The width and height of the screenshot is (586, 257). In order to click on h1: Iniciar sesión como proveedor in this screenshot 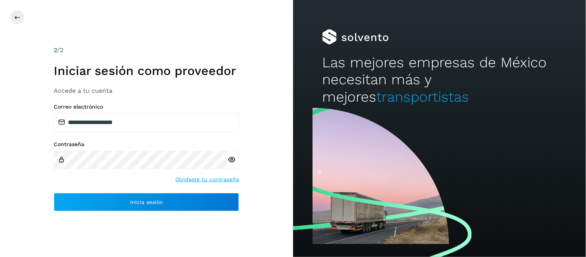, I will do `click(146, 71)`.